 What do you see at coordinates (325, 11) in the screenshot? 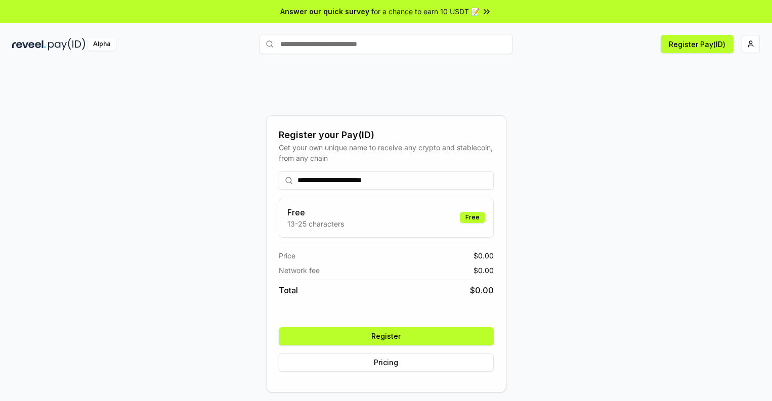
I see `span: Answer our quick survey` at bounding box center [325, 11].